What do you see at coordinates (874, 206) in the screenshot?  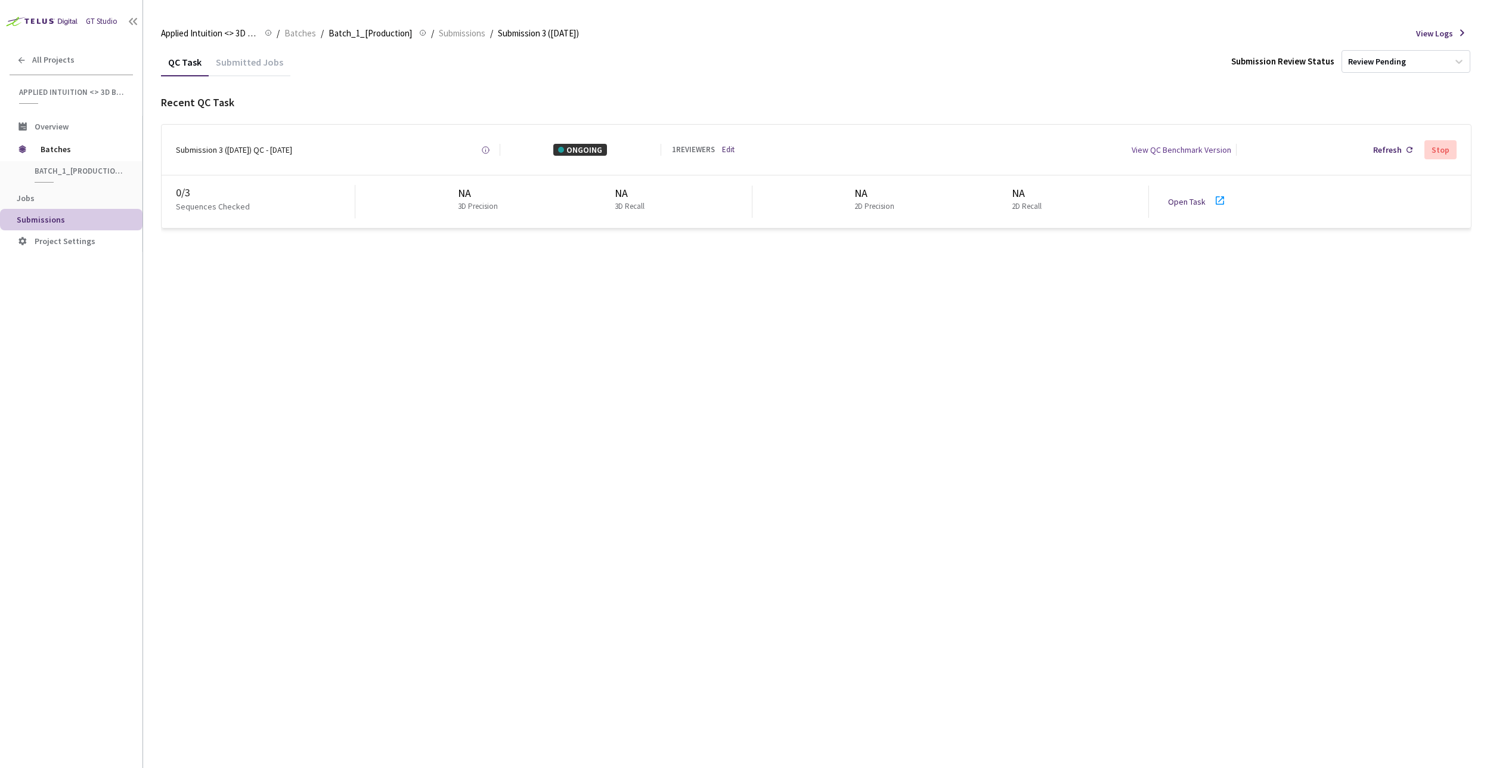 I see `p: 2D Precision` at bounding box center [874, 206].